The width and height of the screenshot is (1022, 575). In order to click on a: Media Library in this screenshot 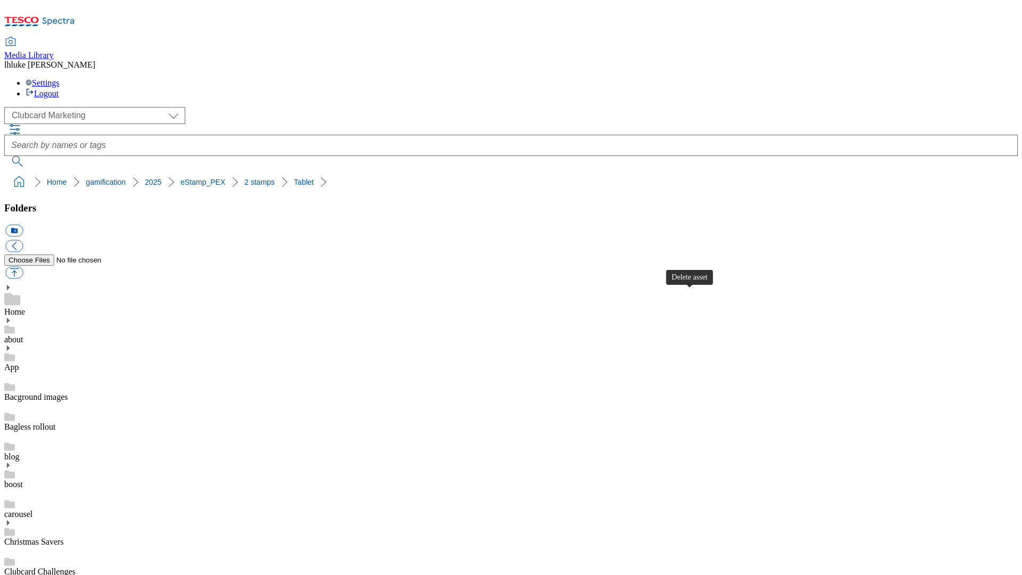, I will do `click(29, 49)`.